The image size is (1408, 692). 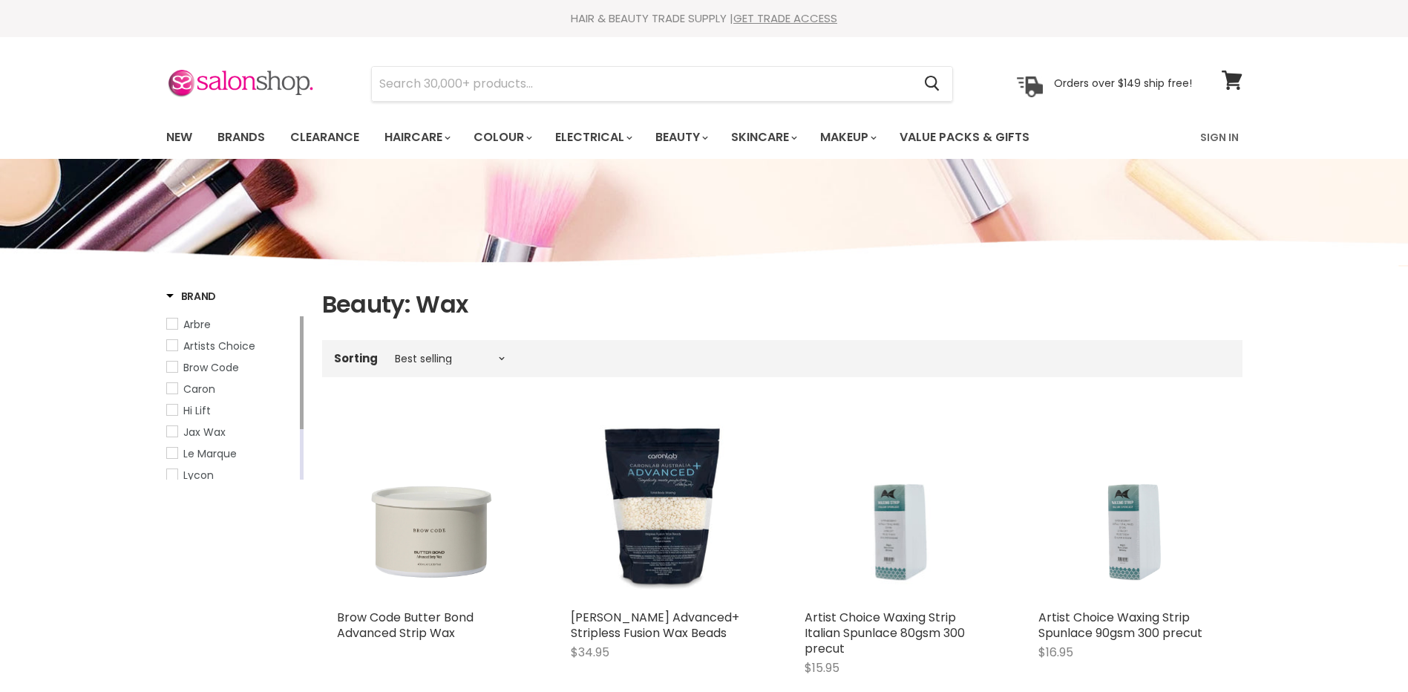 I want to click on input: Search, so click(x=642, y=84).